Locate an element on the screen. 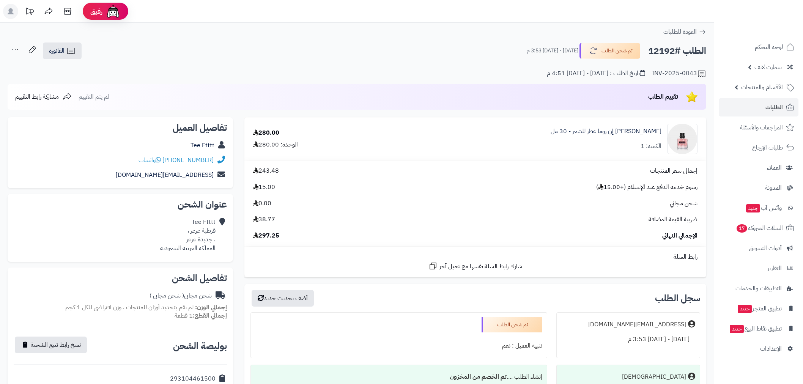 The width and height of the screenshot is (803, 384). a: التقارير is located at coordinates (759, 268).